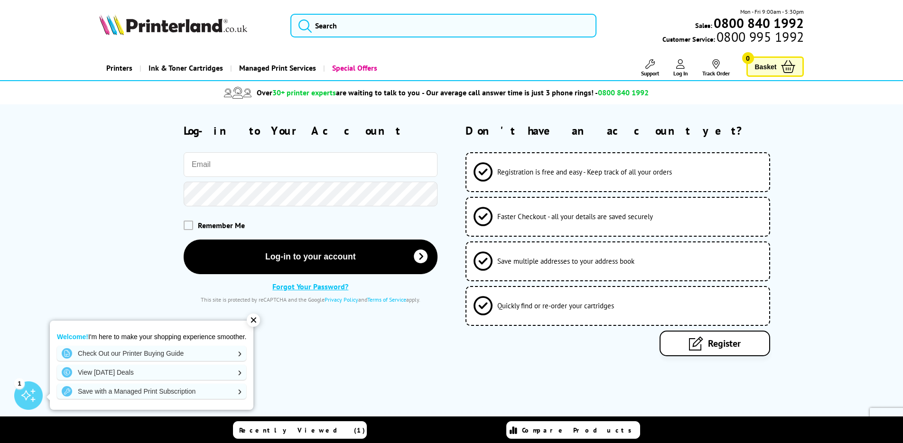 The image size is (903, 443). What do you see at coordinates (579, 430) in the screenshot?
I see `span: Compare Products` at bounding box center [579, 430].